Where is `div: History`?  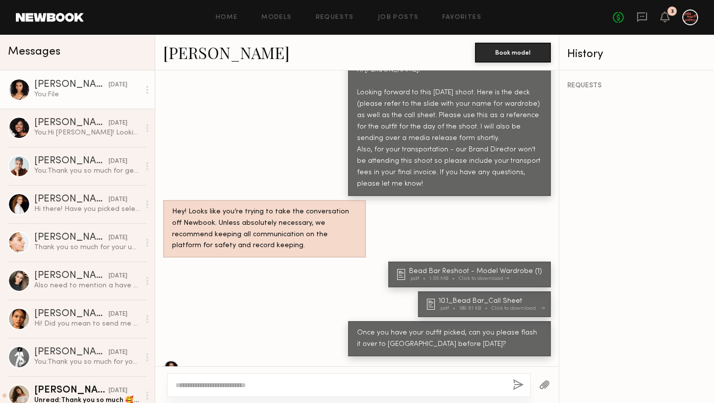
div: History is located at coordinates (637, 54).